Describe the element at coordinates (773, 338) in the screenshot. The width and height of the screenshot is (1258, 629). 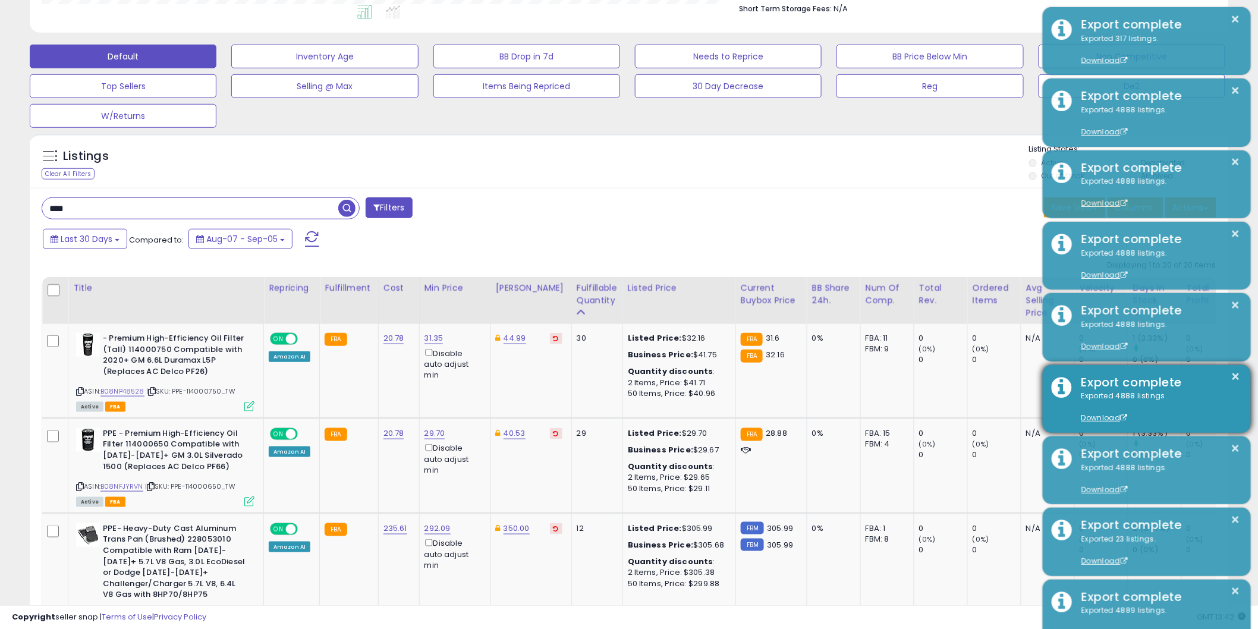
I see `span: 31.6` at that location.